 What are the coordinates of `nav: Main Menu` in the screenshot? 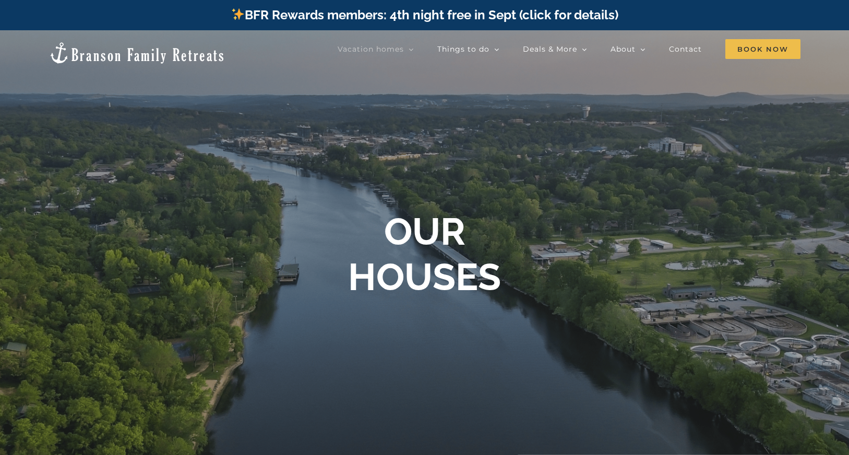 It's located at (569, 49).